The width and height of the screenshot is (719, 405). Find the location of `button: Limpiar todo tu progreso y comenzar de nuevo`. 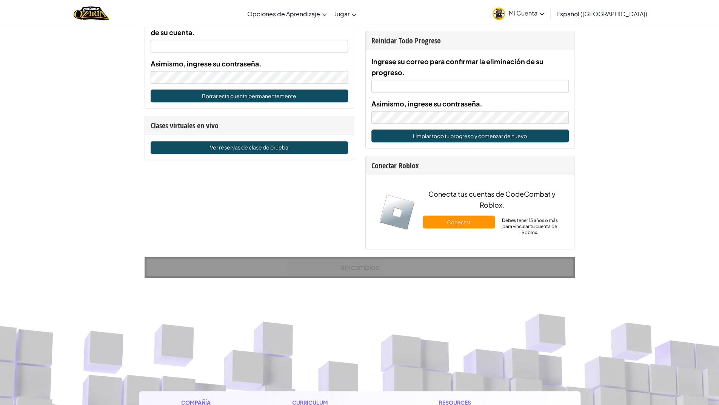

button: Limpiar todo tu progreso y comenzar de nuevo is located at coordinates (470, 136).